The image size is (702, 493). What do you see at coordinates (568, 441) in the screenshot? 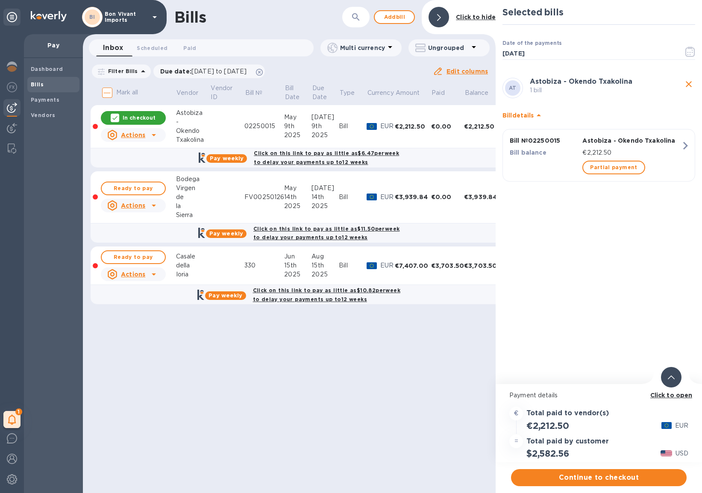
I see `h3: Total paid by customer` at bounding box center [568, 441].